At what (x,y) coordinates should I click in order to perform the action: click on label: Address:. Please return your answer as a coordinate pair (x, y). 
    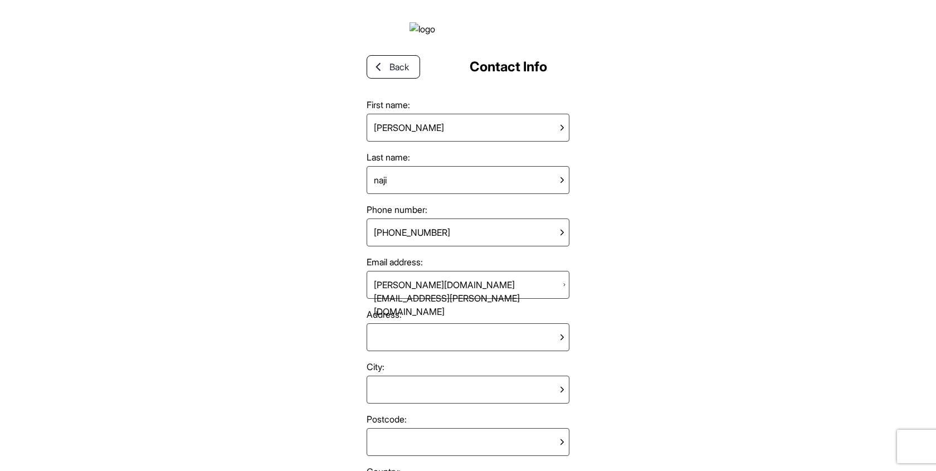
    Looking at the image, I should click on (468, 314).